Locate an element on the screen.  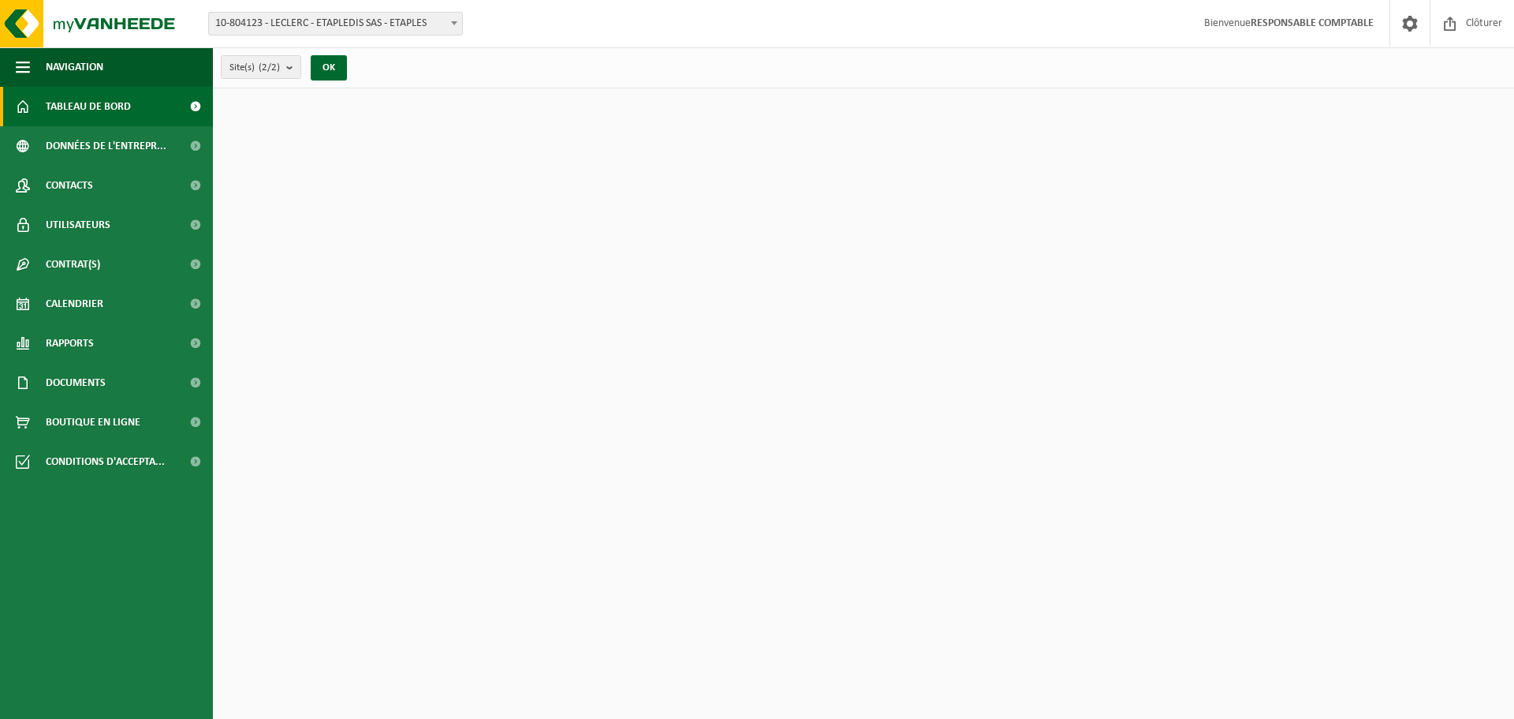
span: Navigation is located at coordinates (74, 67).